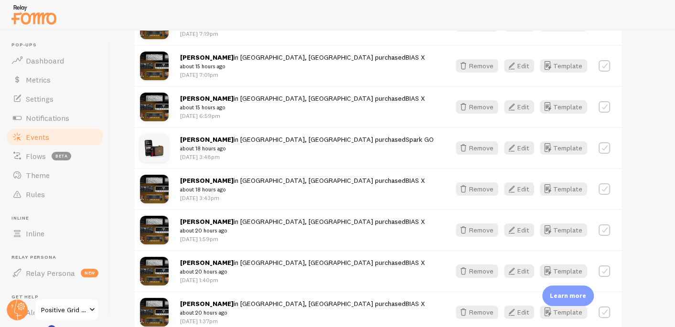 Image resolution: width=675 pixels, height=327 pixels. What do you see at coordinates (55, 99) in the screenshot?
I see `a: Settings` at bounding box center [55, 99].